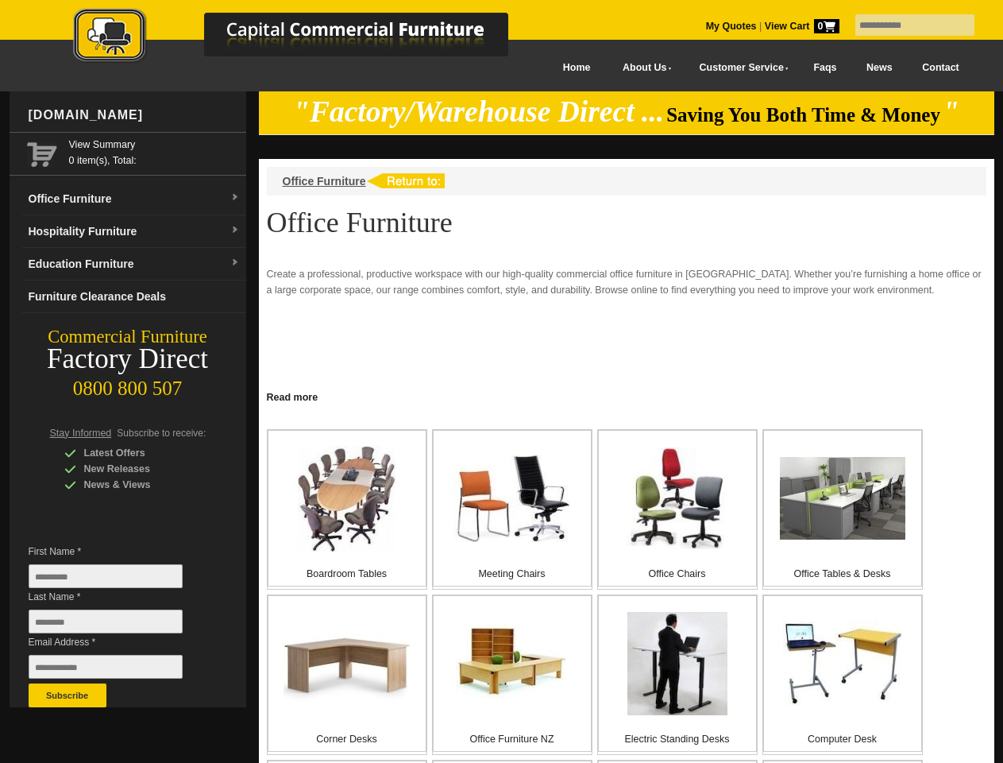 This screenshot has height=763, width=1003. What do you see at coordinates (118, 642) in the screenshot?
I see `span: Email Address *` at bounding box center [118, 642].